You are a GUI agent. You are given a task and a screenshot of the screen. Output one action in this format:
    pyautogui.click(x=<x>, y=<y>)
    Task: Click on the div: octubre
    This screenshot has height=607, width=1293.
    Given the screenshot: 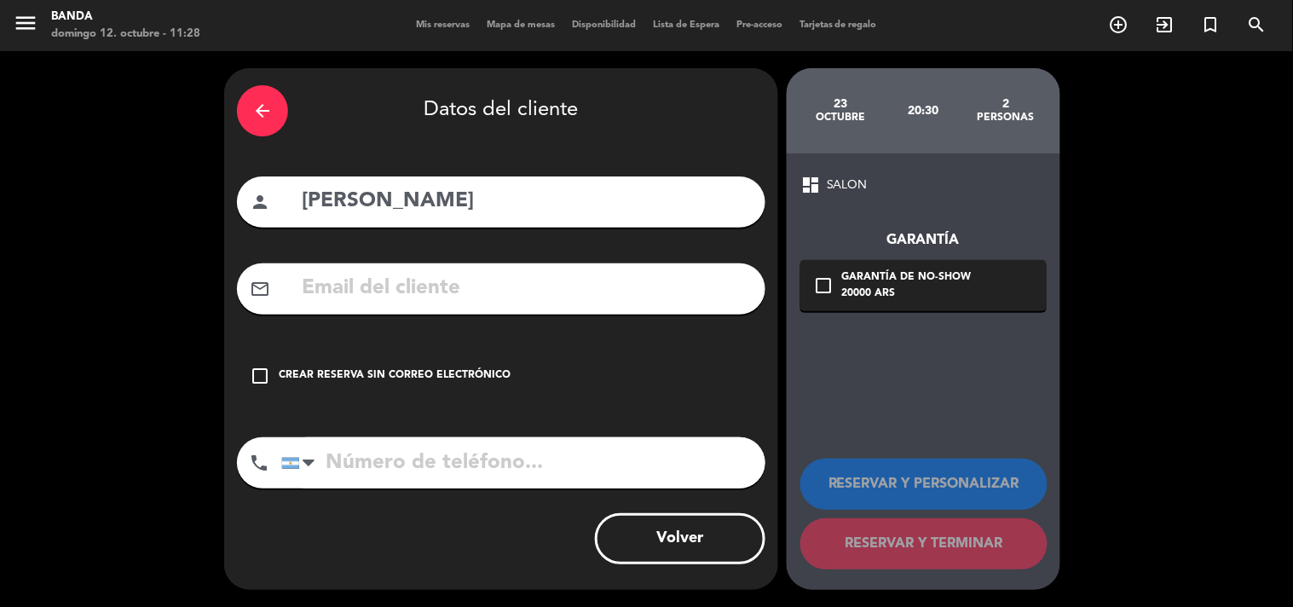 What is the action you would take?
    pyautogui.click(x=841, y=118)
    